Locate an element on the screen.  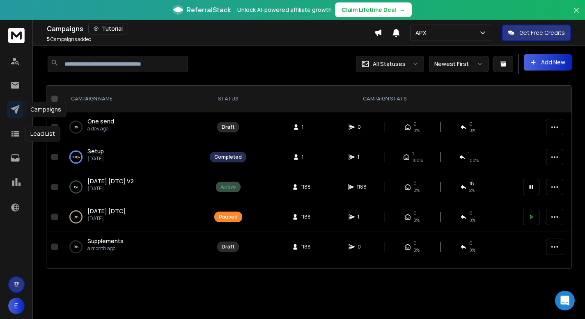
p: a month ago is located at coordinates (105, 249).